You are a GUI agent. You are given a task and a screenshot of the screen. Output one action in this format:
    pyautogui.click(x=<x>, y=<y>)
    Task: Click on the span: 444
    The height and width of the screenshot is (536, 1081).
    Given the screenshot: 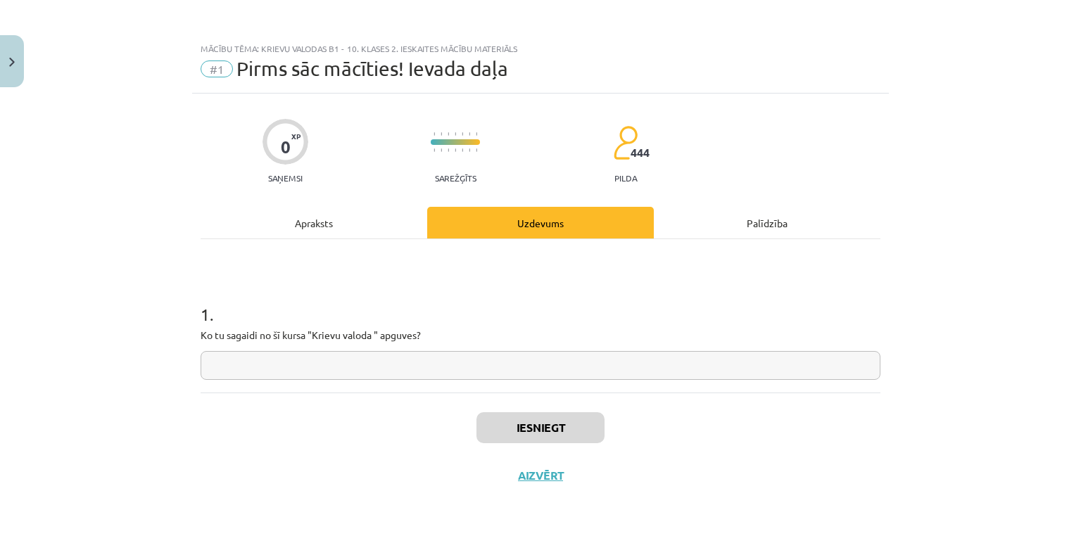 What is the action you would take?
    pyautogui.click(x=640, y=153)
    